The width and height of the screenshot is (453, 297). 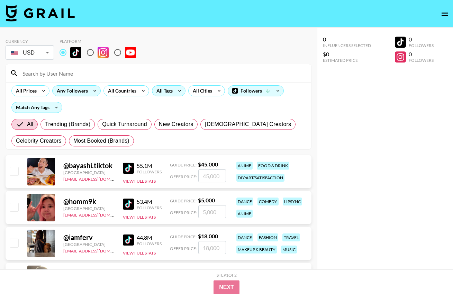 I want to click on strong: $ 5,000, so click(x=206, y=200).